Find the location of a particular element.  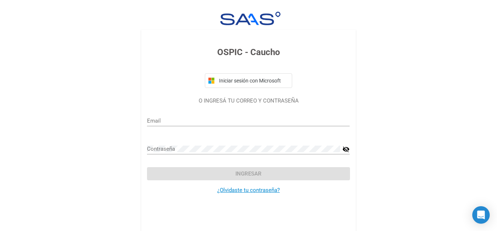

a: ¿Olvidaste tu contraseña? is located at coordinates (249, 190).